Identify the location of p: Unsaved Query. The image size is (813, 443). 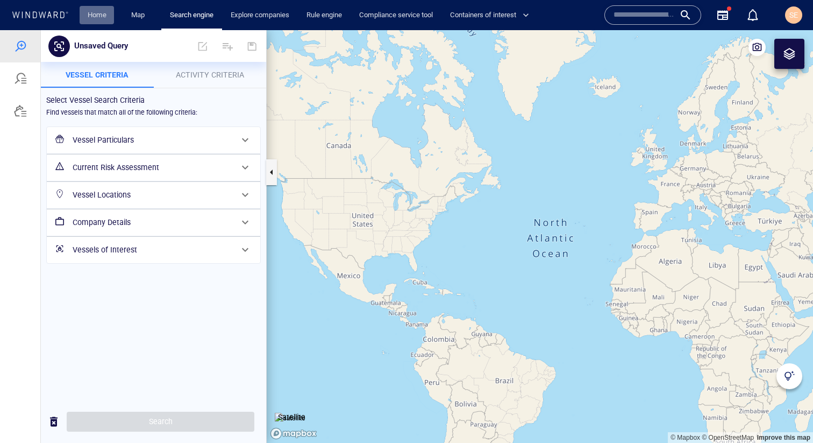
(101, 16).